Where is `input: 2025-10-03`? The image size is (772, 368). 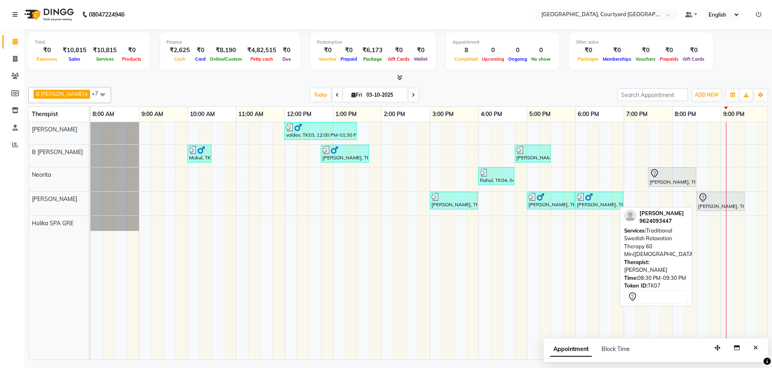 input: 2025-10-03 is located at coordinates (384, 95).